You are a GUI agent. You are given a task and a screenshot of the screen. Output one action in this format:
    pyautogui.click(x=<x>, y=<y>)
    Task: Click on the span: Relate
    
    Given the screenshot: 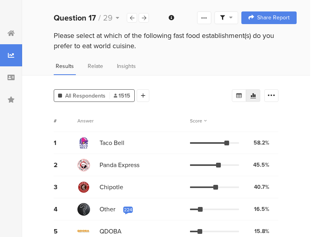 What is the action you would take?
    pyautogui.click(x=95, y=66)
    